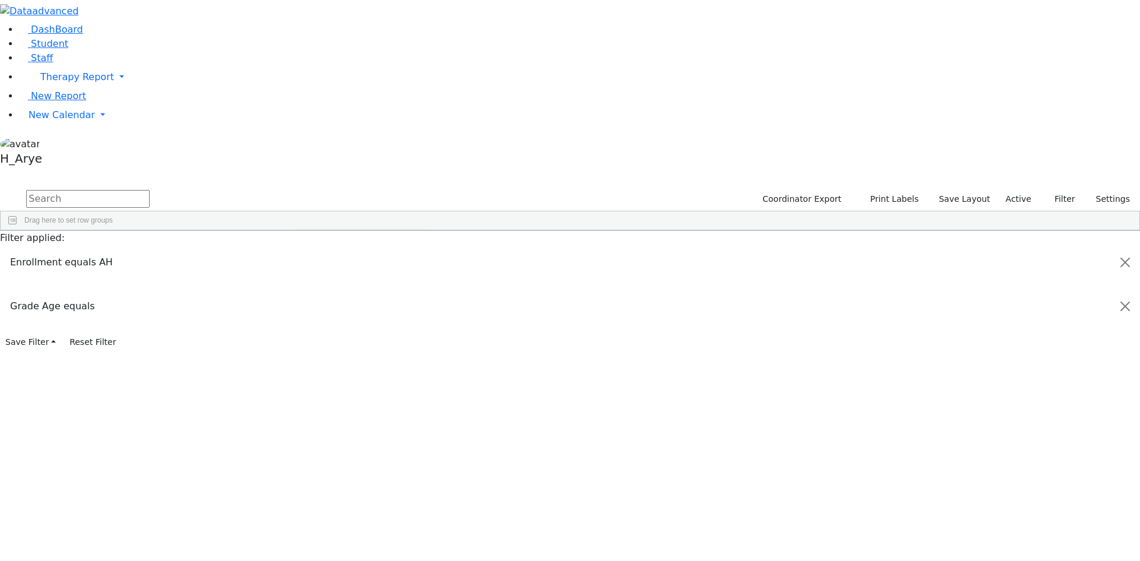 Image resolution: width=1140 pixels, height=561 pixels. I want to click on a: Therapy Report, so click(579, 77).